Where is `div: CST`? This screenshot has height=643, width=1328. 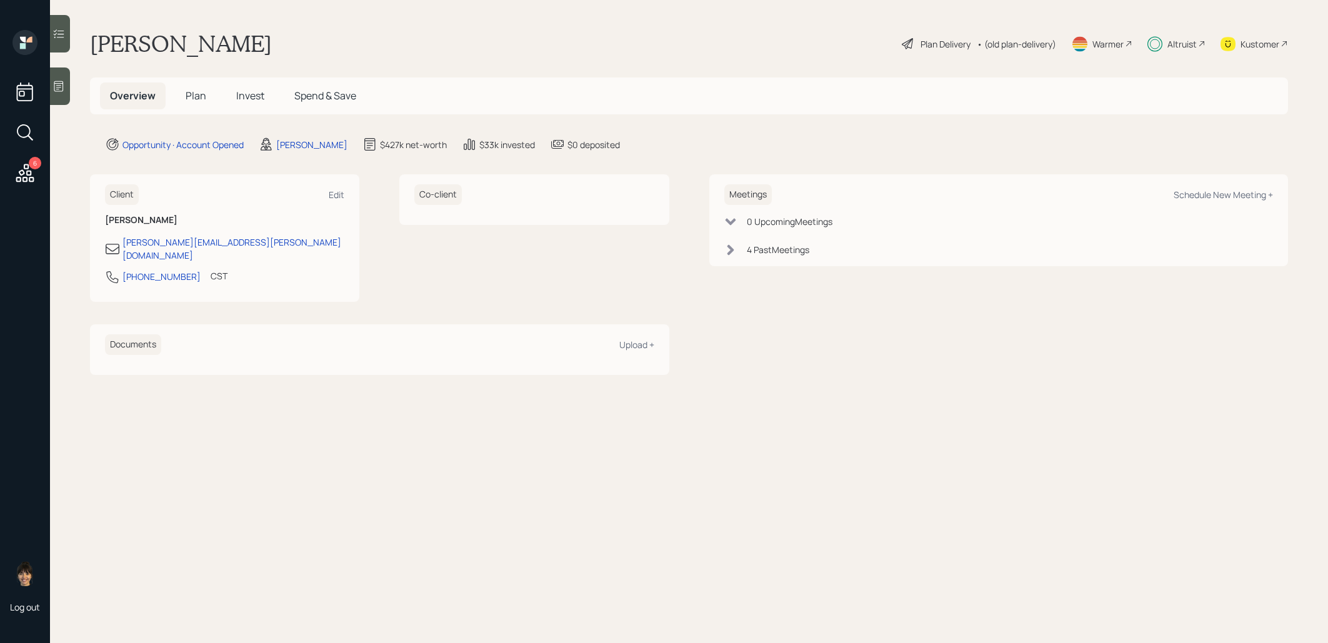 div: CST is located at coordinates (219, 276).